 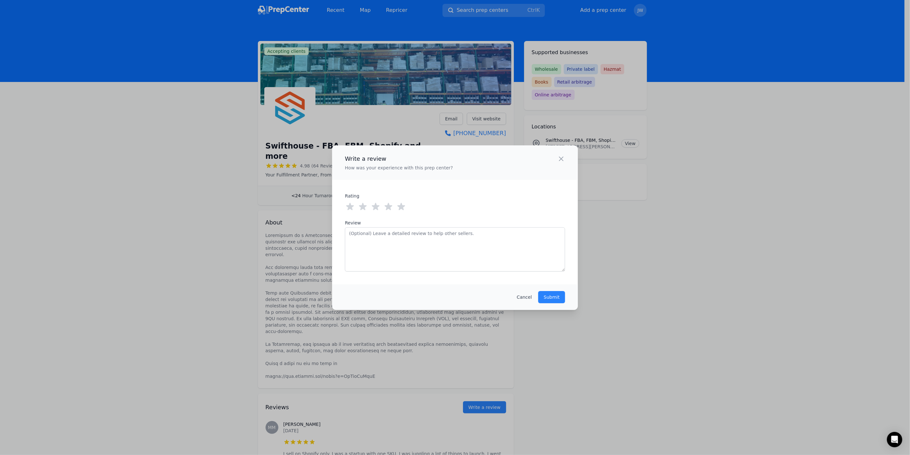 What do you see at coordinates (361, 196) in the screenshot?
I see `label: Rating` at bounding box center [361, 196].